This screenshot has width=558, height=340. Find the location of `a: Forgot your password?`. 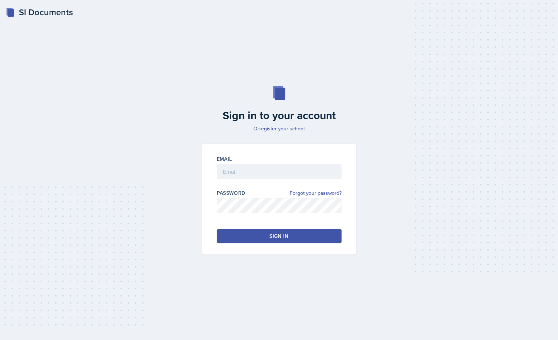

a: Forgot your password? is located at coordinates (315, 193).